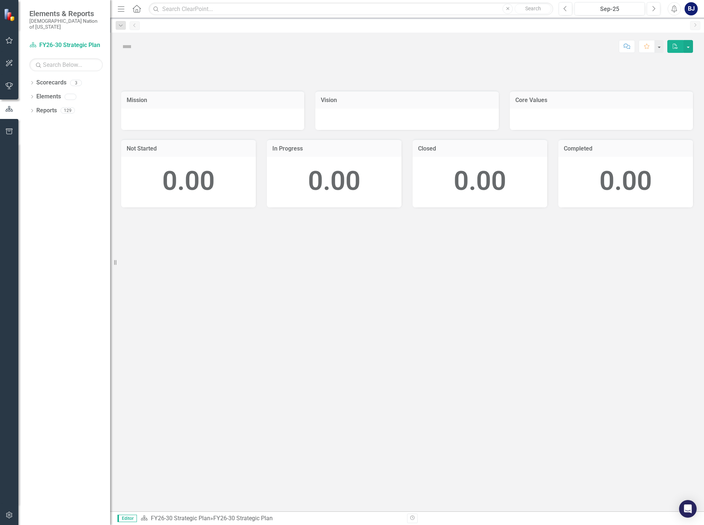 The width and height of the screenshot is (704, 525). I want to click on img: Not Defined, so click(127, 47).